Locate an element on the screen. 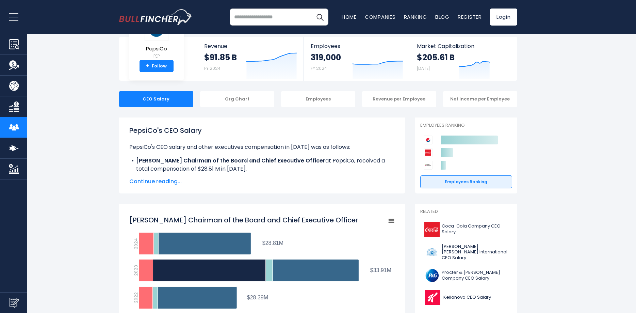 The image size is (636, 313). strong: $205.61 B is located at coordinates (435, 57).